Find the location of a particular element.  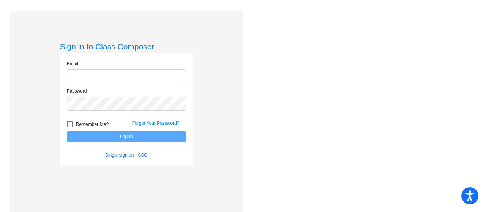

button: Log In is located at coordinates (126, 137).